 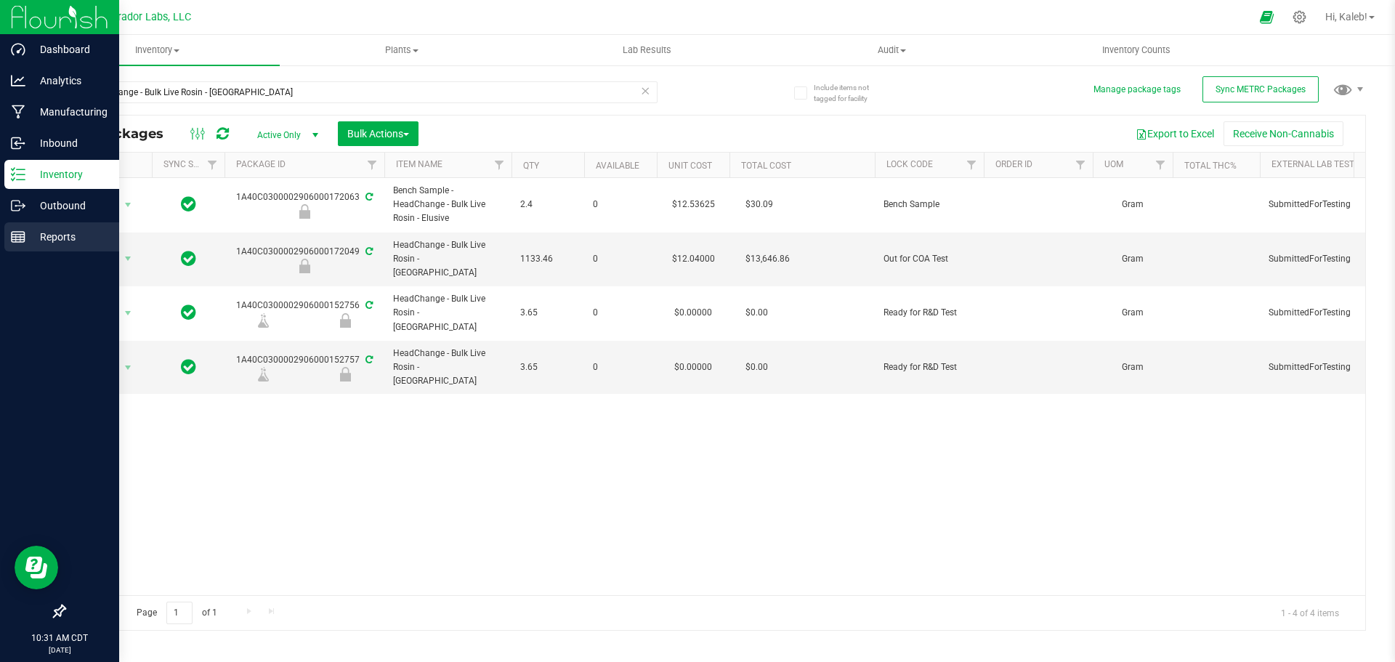 I want to click on span: Lab Results, so click(x=646, y=50).